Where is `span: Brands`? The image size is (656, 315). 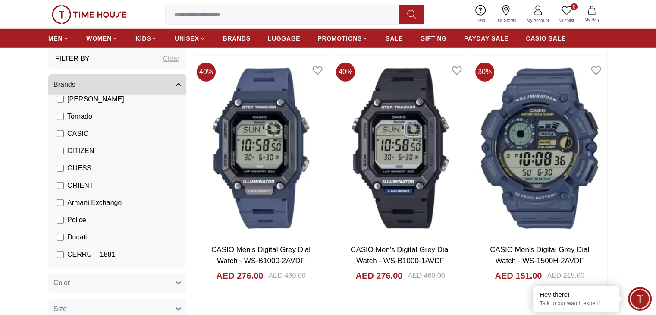 span: Brands is located at coordinates (64, 85).